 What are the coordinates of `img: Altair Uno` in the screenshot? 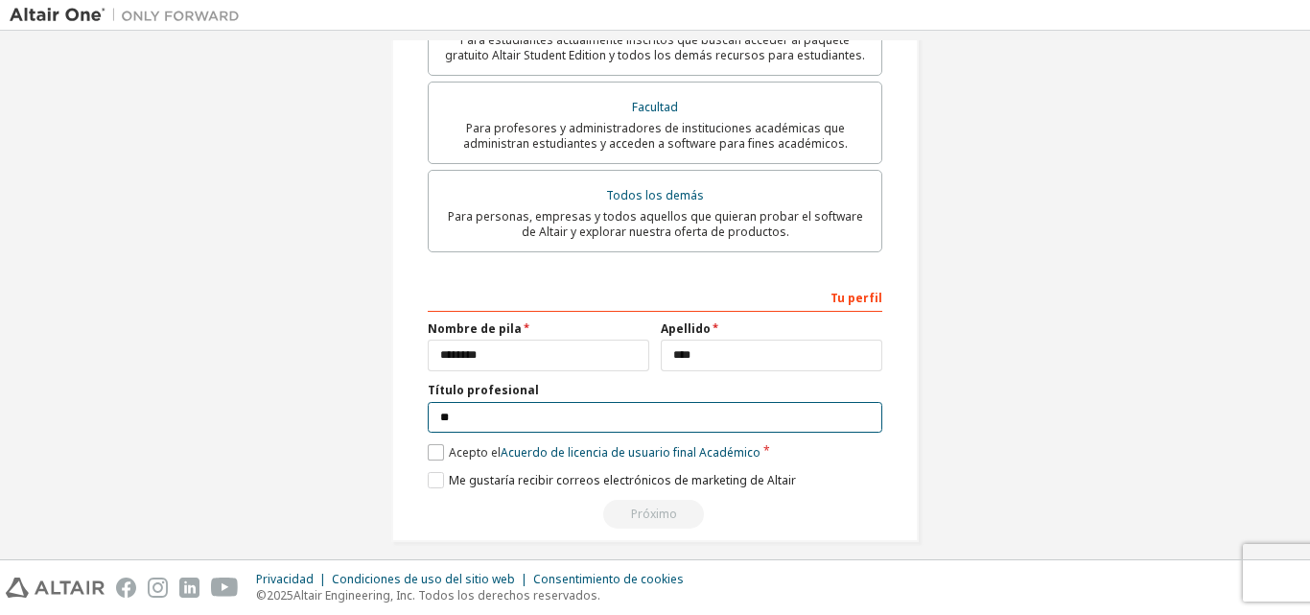 It's located at (129, 15).